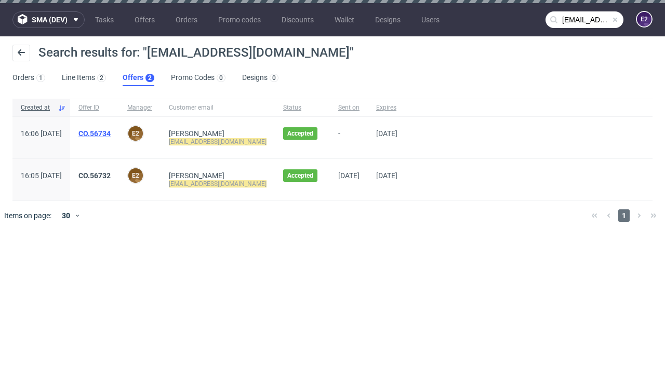 The width and height of the screenshot is (665, 374). I want to click on a: Promo codes, so click(240, 20).